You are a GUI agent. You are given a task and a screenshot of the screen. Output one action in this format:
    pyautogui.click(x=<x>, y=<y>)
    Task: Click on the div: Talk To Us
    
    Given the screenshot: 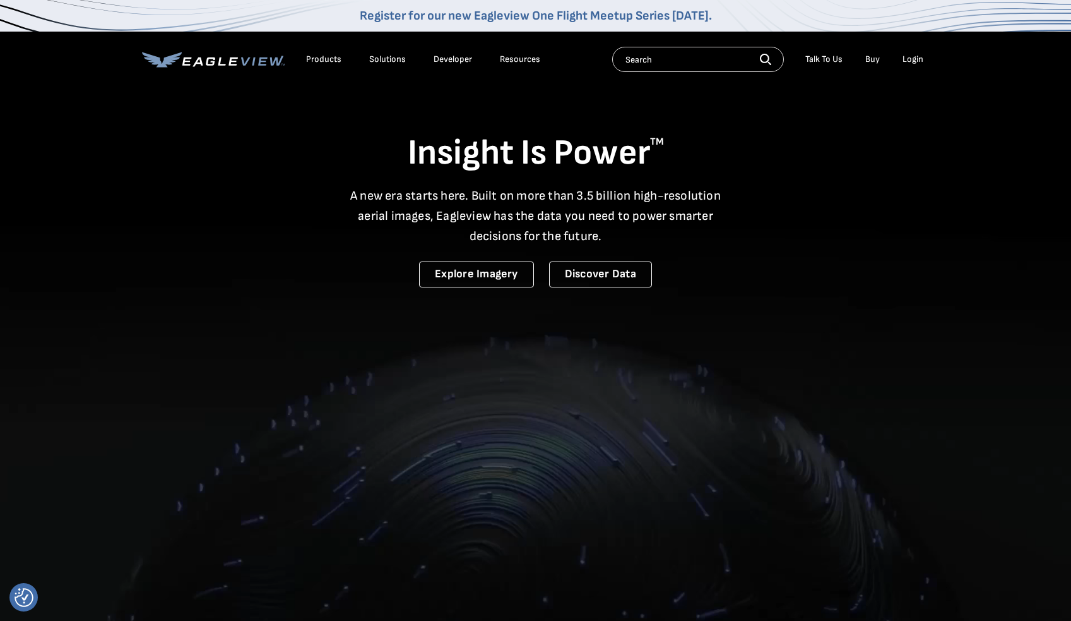 What is the action you would take?
    pyautogui.click(x=824, y=59)
    